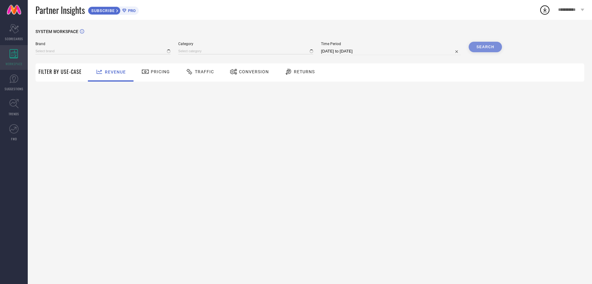  What do you see at coordinates (391, 51) in the screenshot?
I see `input: Select time period` at bounding box center [391, 51].